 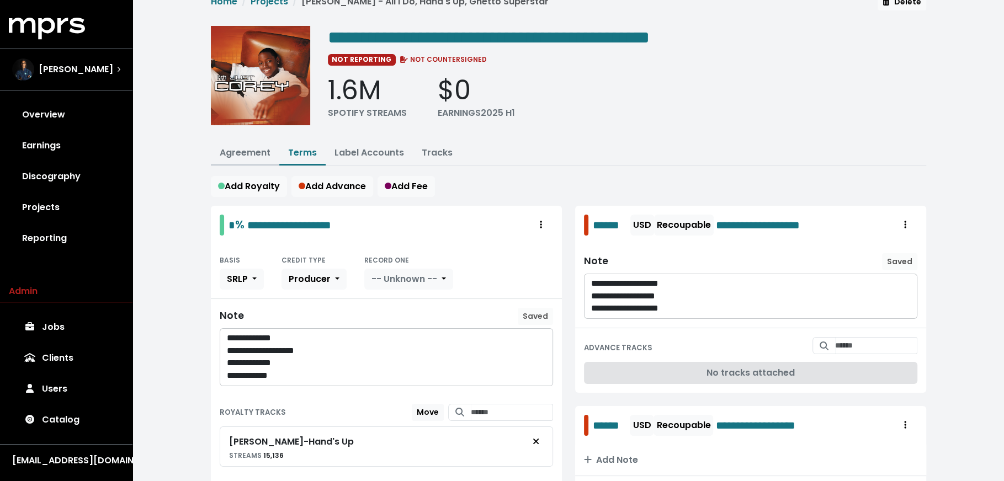 What do you see at coordinates (260, 76) in the screenshot?
I see `img: Album cover for this project` at bounding box center [260, 76].